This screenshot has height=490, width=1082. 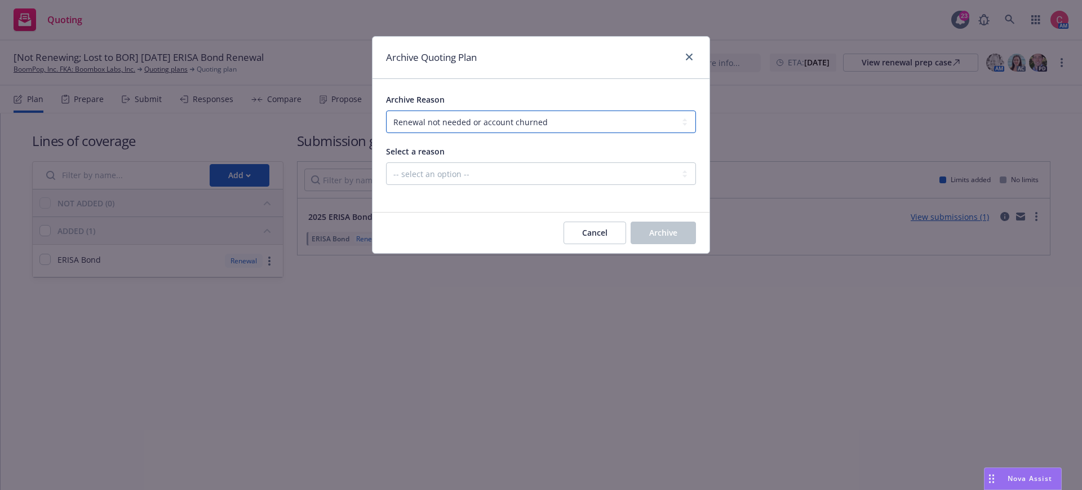 I want to click on div: Drag to move, so click(x=991, y=478).